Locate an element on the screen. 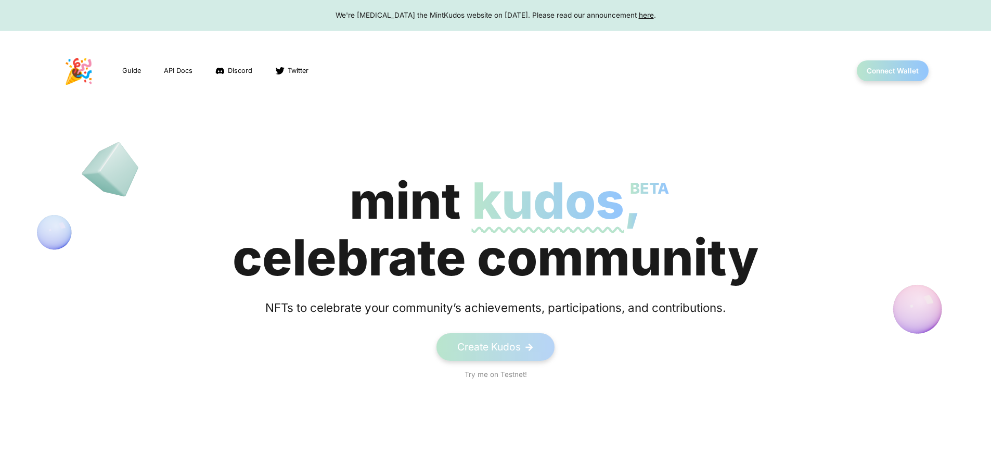 Image resolution: width=991 pixels, height=453 pixels. a: API Docs is located at coordinates (178, 70).